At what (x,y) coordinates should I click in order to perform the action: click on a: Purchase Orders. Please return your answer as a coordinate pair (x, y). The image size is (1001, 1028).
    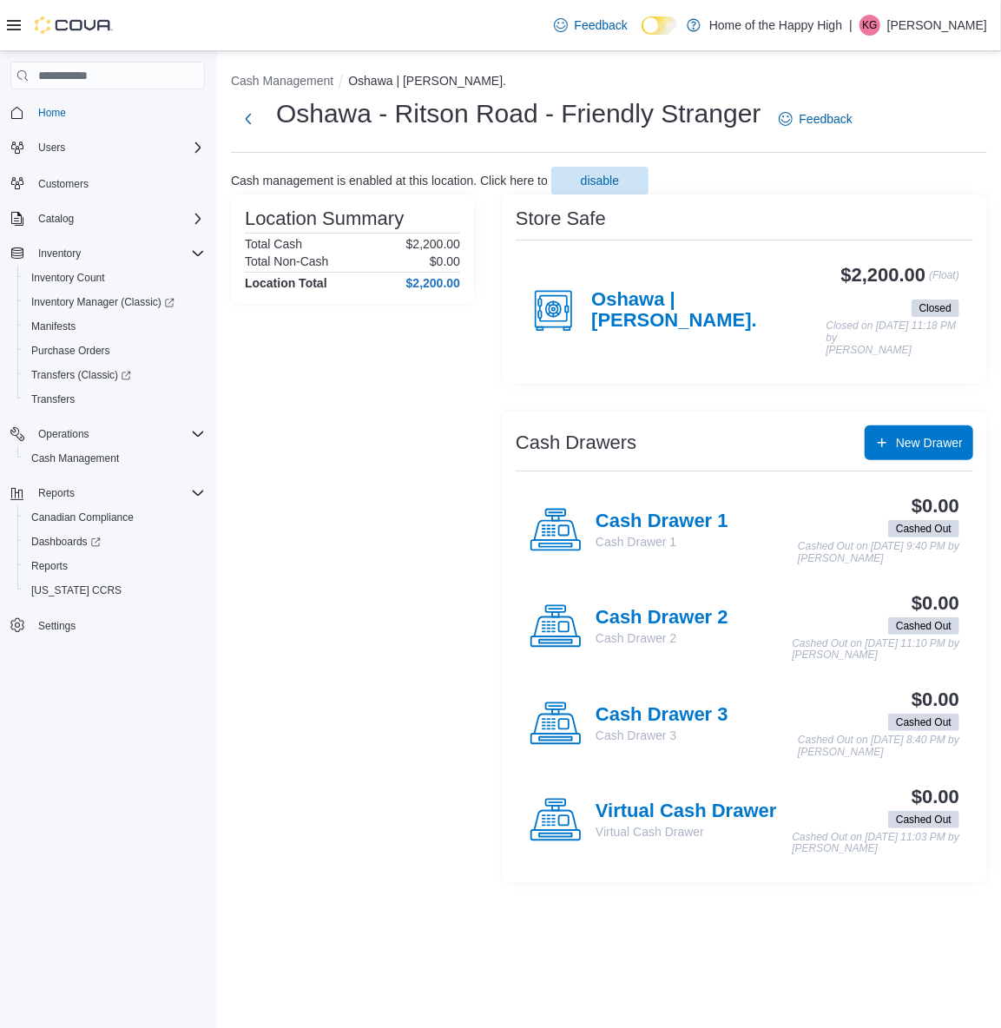
    Looking at the image, I should click on (70, 351).